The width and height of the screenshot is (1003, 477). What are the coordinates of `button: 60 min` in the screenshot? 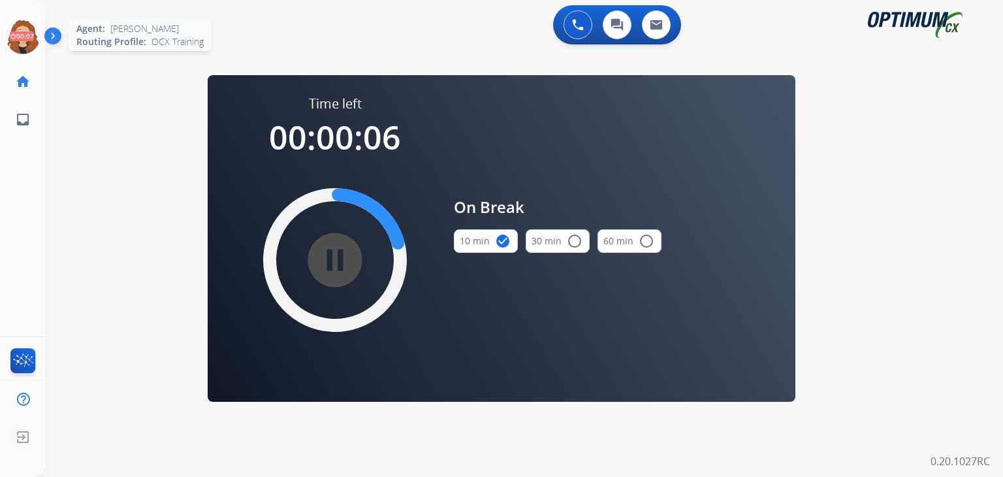 It's located at (630, 241).